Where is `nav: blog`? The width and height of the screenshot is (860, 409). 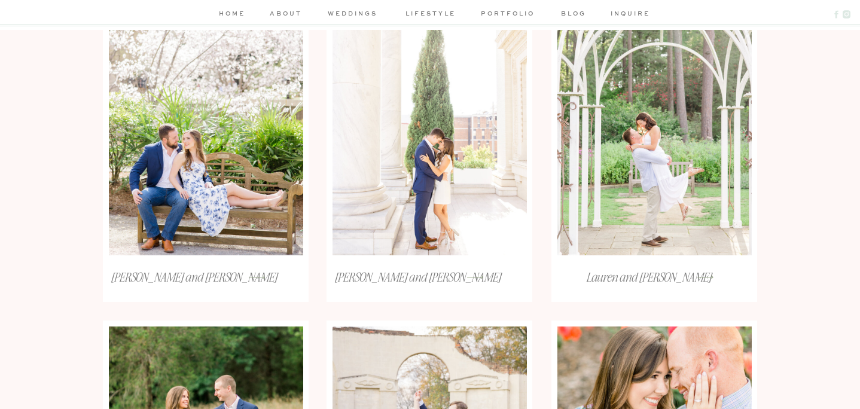
nav: blog is located at coordinates (573, 14).